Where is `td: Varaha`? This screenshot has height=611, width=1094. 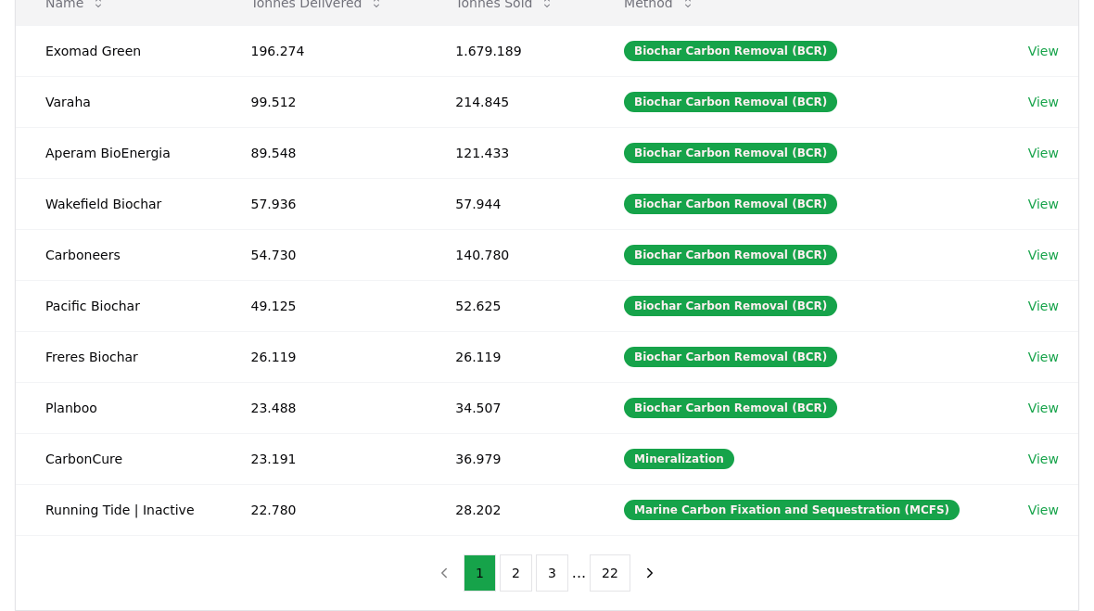 td: Varaha is located at coordinates (119, 101).